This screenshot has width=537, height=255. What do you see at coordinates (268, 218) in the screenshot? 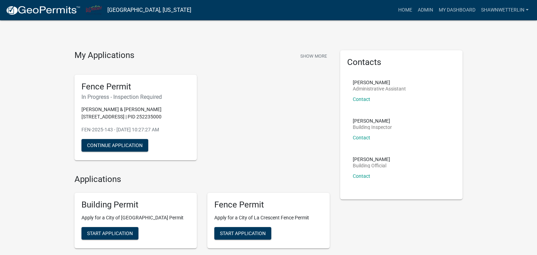
I see `p: Apply for a City of La Crescent Fence Permit` at bounding box center [268, 218].